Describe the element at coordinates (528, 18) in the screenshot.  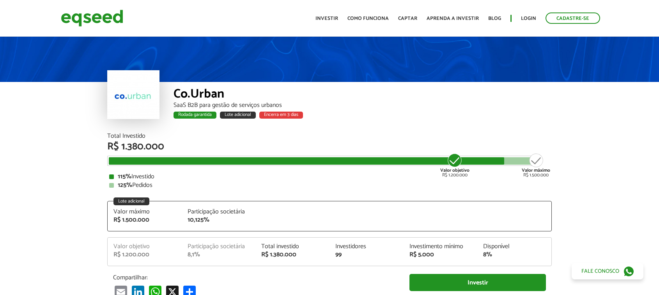
I see `a: Login` at that location.